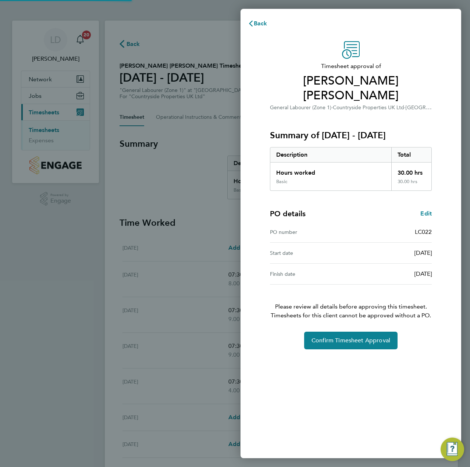 Image resolution: width=470 pixels, height=467 pixels. Describe the element at coordinates (351, 66) in the screenshot. I see `span: Timesheet approval of` at that location.